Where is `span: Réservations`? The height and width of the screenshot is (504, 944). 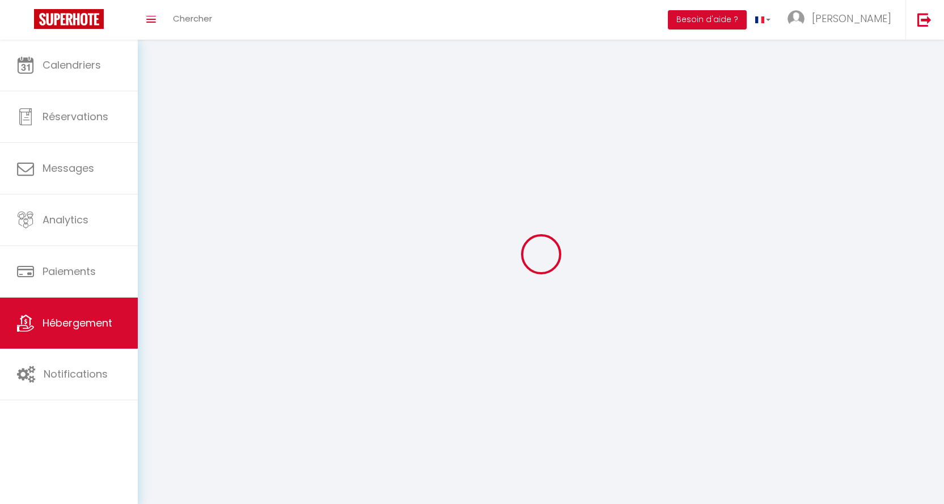
span: Réservations is located at coordinates (75, 116).